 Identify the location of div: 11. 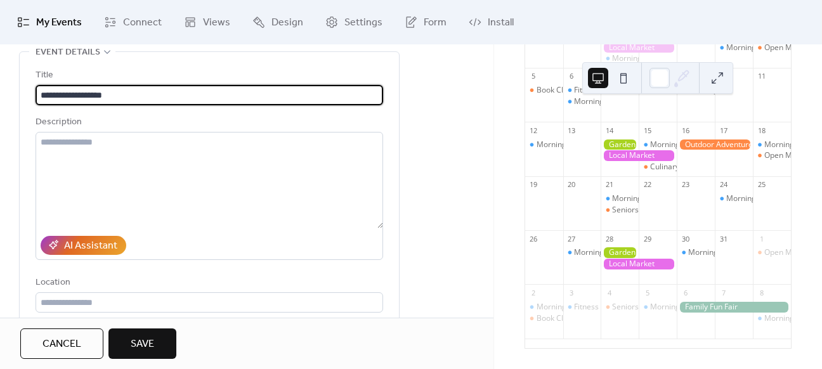
(761, 76).